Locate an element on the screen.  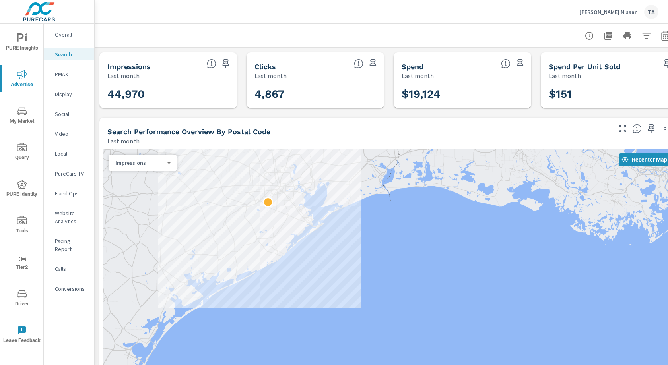
p: Video is located at coordinates (71, 134).